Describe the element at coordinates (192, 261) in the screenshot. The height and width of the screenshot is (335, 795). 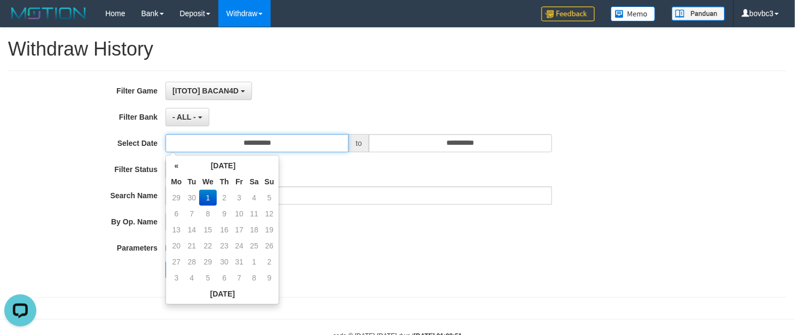
I see `td: 28` at that location.